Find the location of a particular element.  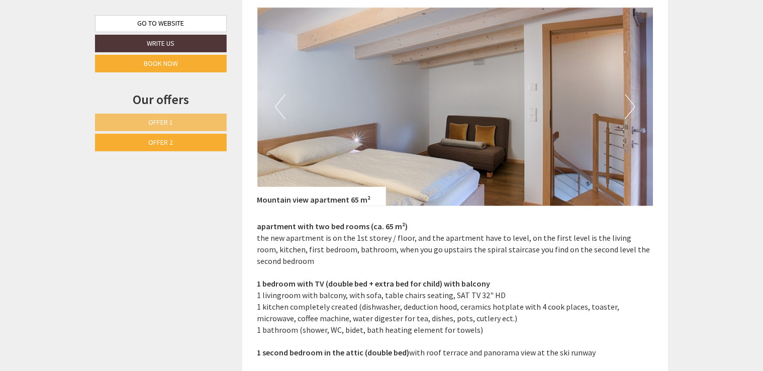

span: Offer 2 is located at coordinates (161, 142).